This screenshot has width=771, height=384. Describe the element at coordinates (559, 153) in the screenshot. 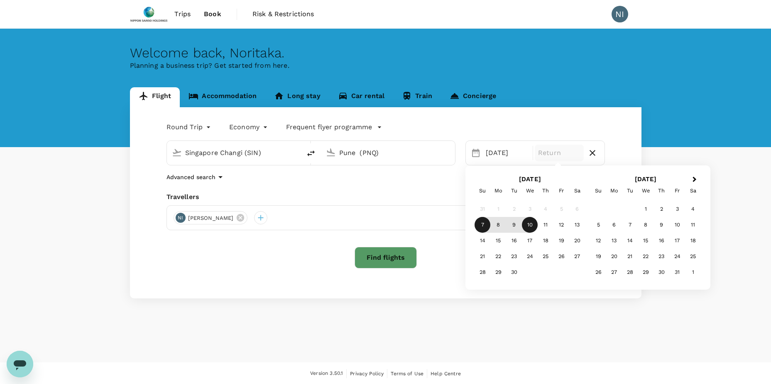

I see `p: Return` at that location.